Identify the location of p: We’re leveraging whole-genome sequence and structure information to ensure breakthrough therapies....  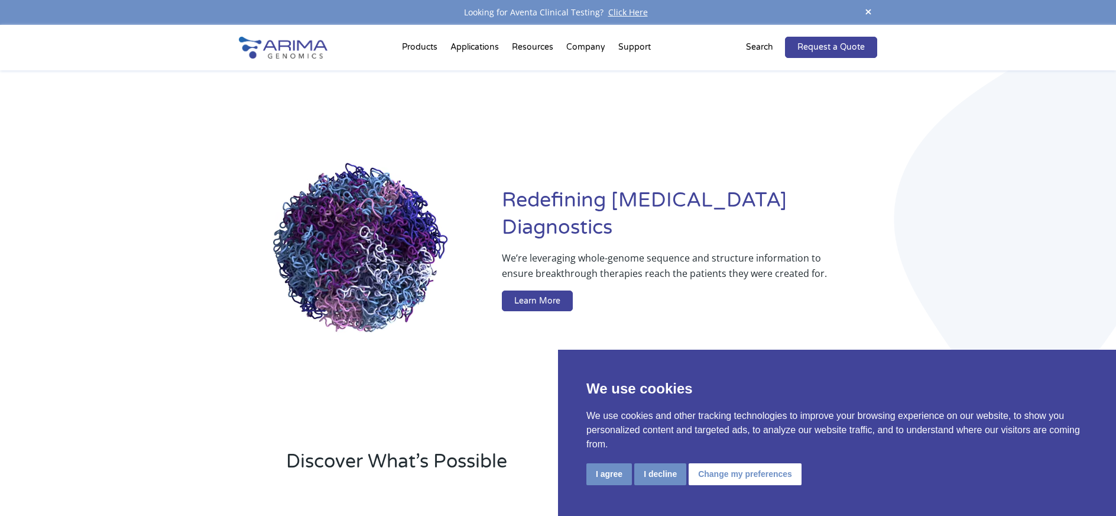
(666, 270).